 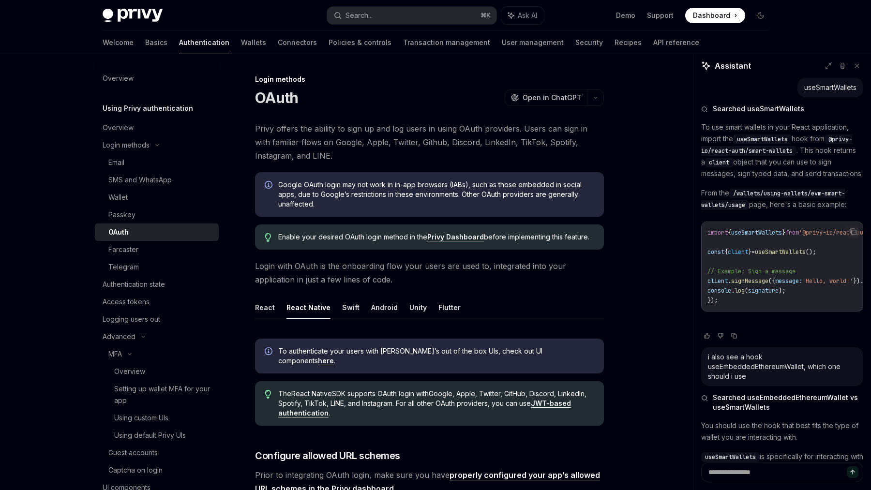 What do you see at coordinates (522, 15) in the screenshot?
I see `button: Ask AI` at bounding box center [522, 15].